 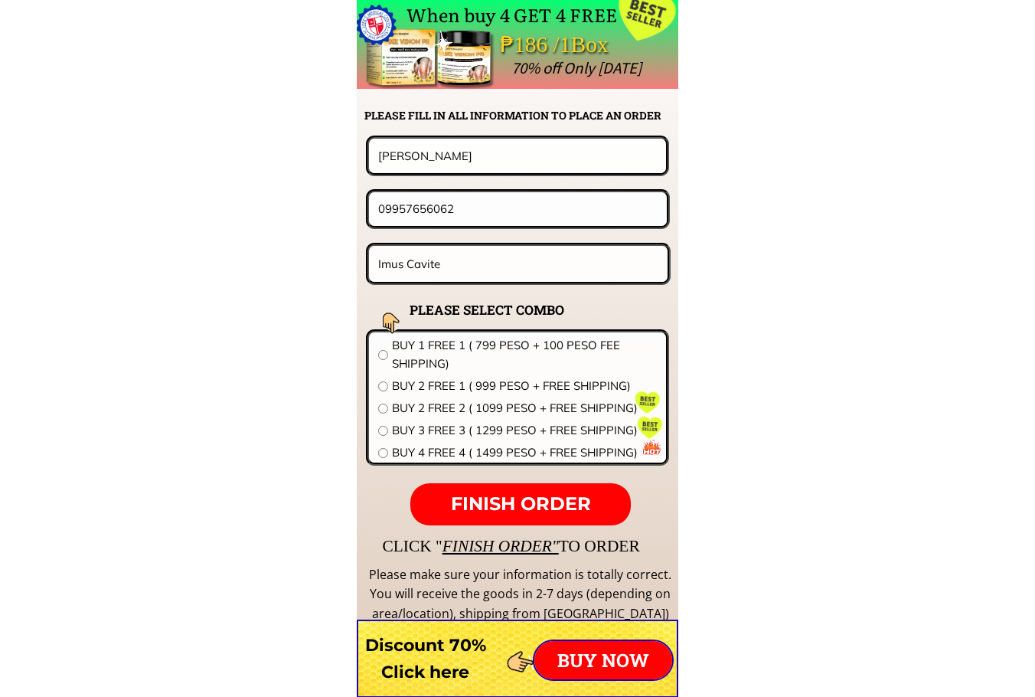 I want to click on div: Please make sure your information is totally correct. You will receive the goods in 2-7 days (dep..., so click(x=521, y=594).